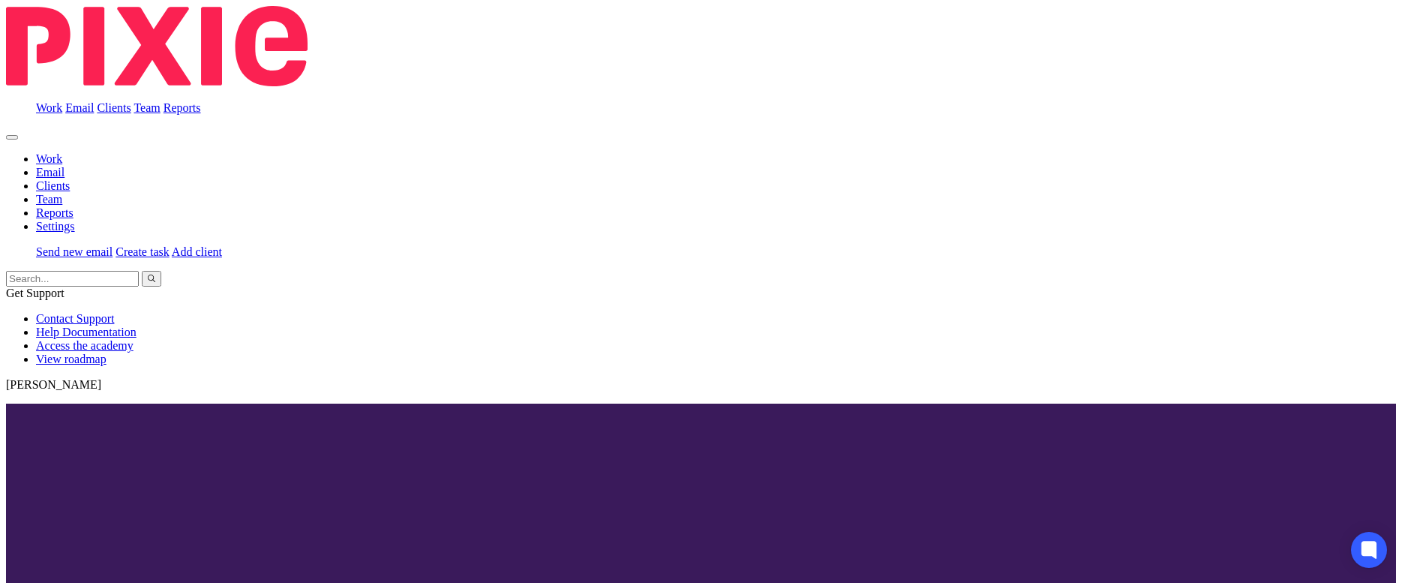  What do you see at coordinates (86, 332) in the screenshot?
I see `span: Help Documentation` at bounding box center [86, 332].